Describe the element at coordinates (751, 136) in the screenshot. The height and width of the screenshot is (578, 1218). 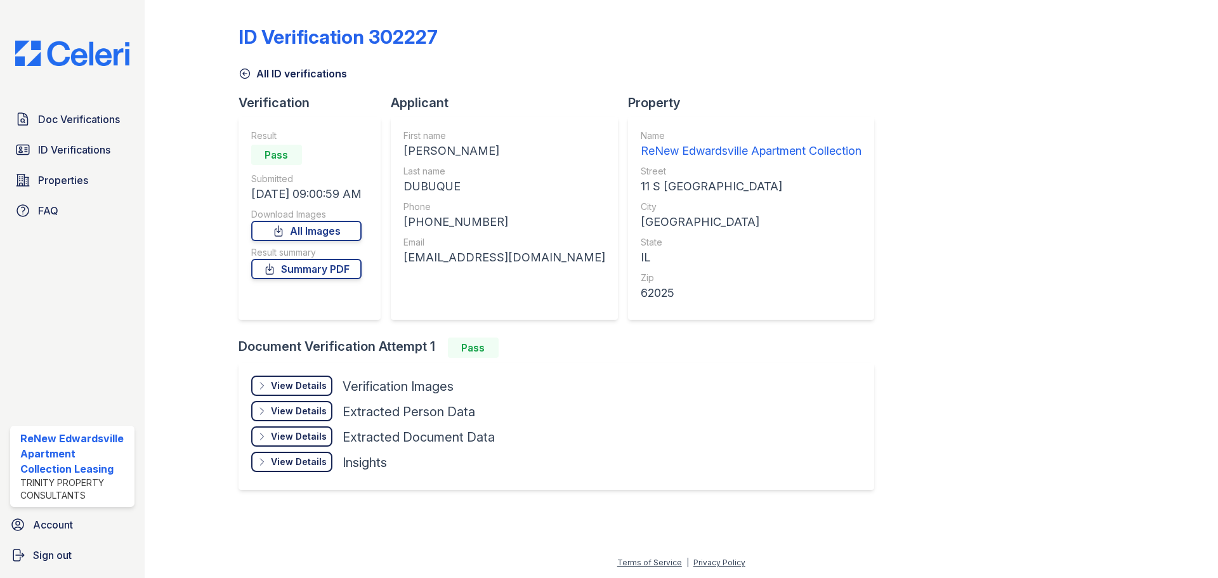
I see `div: Name` at that location.